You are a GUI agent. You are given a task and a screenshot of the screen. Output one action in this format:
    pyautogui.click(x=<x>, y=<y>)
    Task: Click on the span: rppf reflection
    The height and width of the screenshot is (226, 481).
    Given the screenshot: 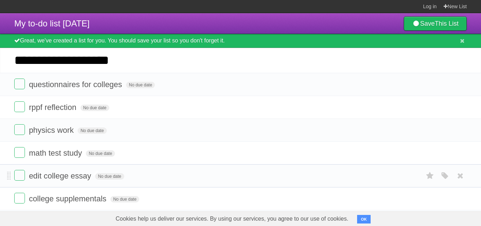 What is the action you would take?
    pyautogui.click(x=53, y=107)
    